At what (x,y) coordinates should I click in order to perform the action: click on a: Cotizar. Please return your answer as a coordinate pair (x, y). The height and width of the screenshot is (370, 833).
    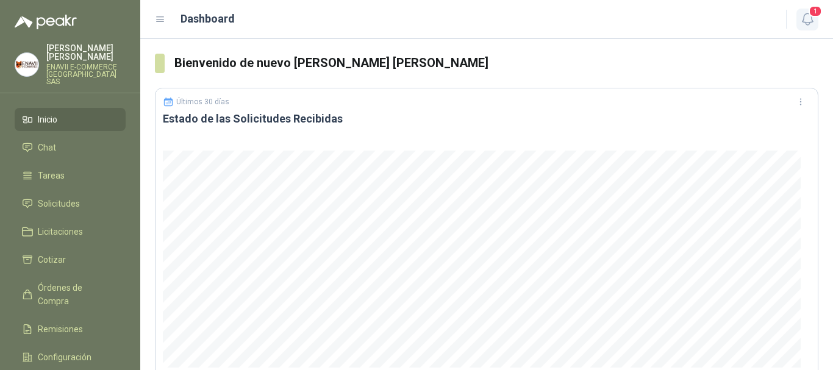
    Looking at the image, I should click on (70, 260).